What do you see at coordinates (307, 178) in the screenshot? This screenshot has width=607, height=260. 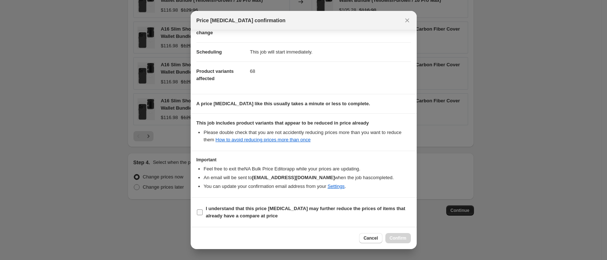 I see `li: An email will be sent to when the job has completed .` at bounding box center [307, 178].